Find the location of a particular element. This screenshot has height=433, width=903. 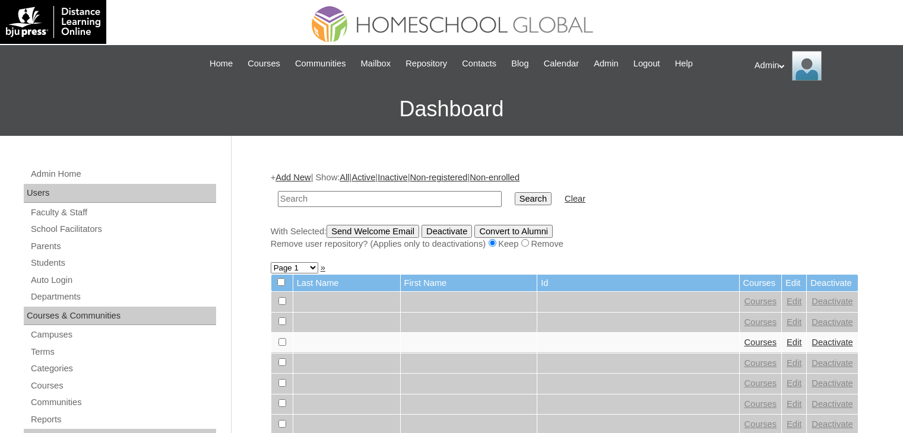

a: Inactive is located at coordinates (392, 177).